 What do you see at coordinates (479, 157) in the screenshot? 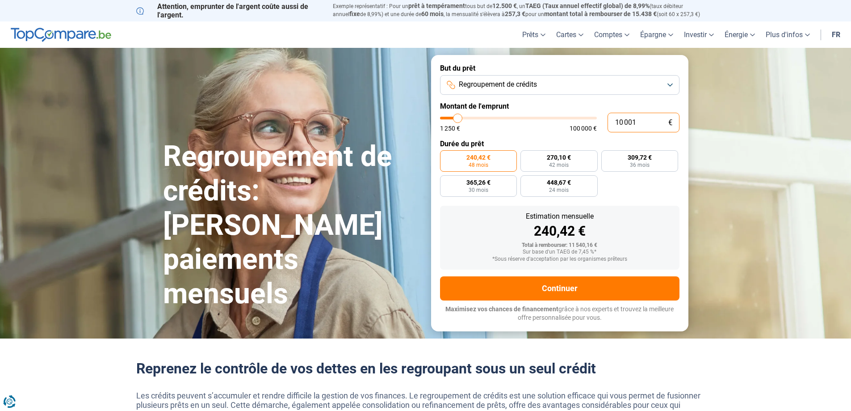
I see `span: 240,42 €` at bounding box center [479, 157].